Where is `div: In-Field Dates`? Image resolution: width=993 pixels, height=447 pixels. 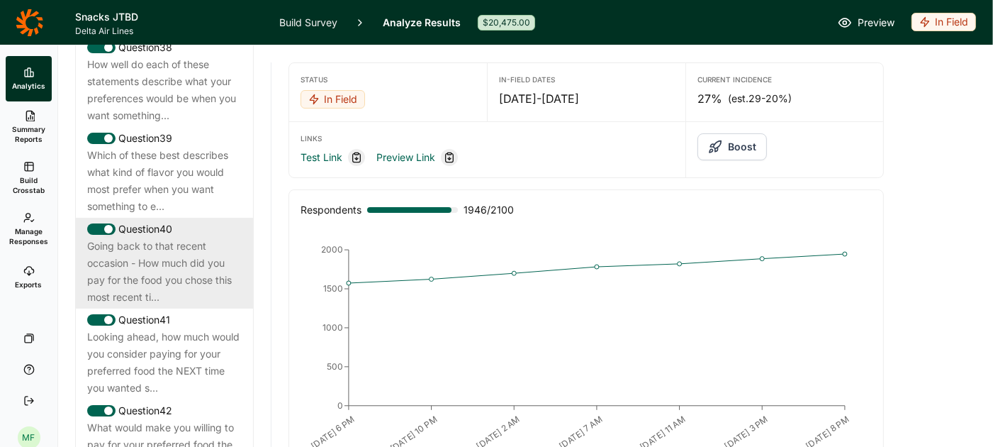 div: In-Field Dates is located at coordinates (586, 79).